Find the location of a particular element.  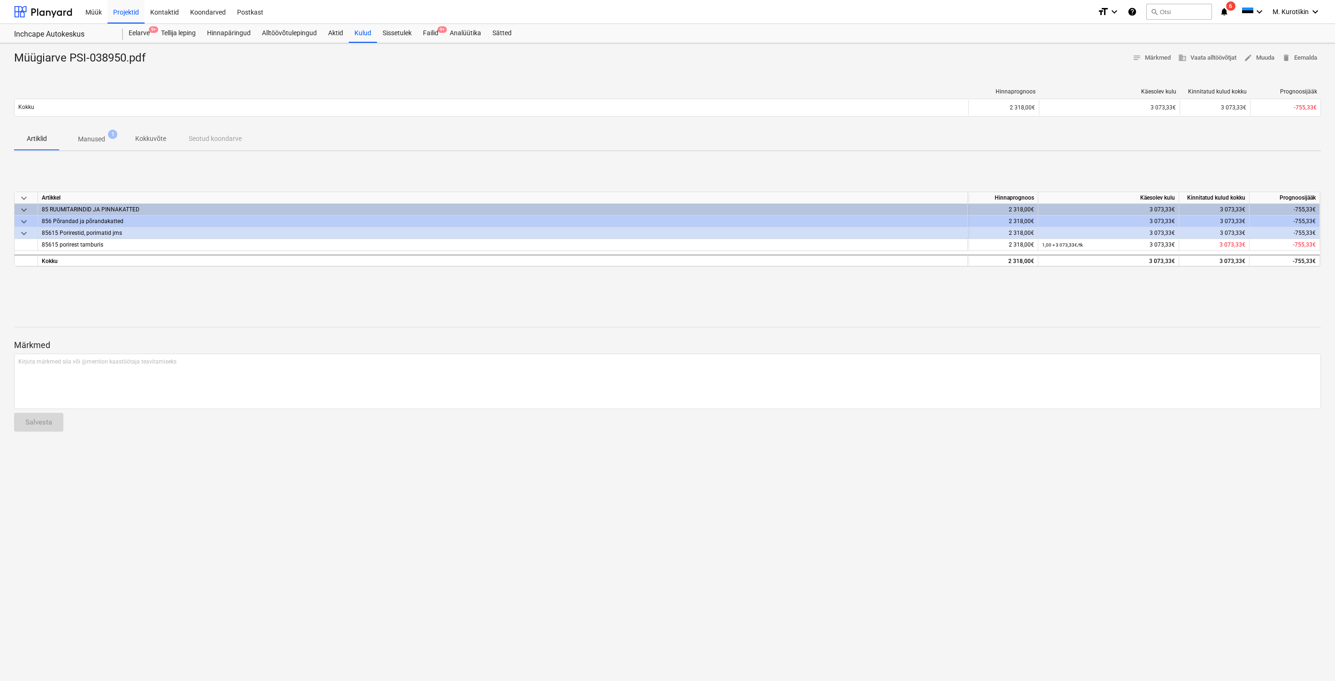

div: Sissetulek is located at coordinates (397, 33).